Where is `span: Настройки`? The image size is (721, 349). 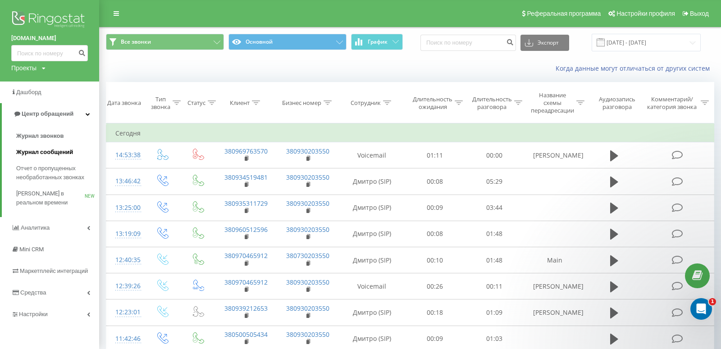 span: Настройки is located at coordinates (33, 314).